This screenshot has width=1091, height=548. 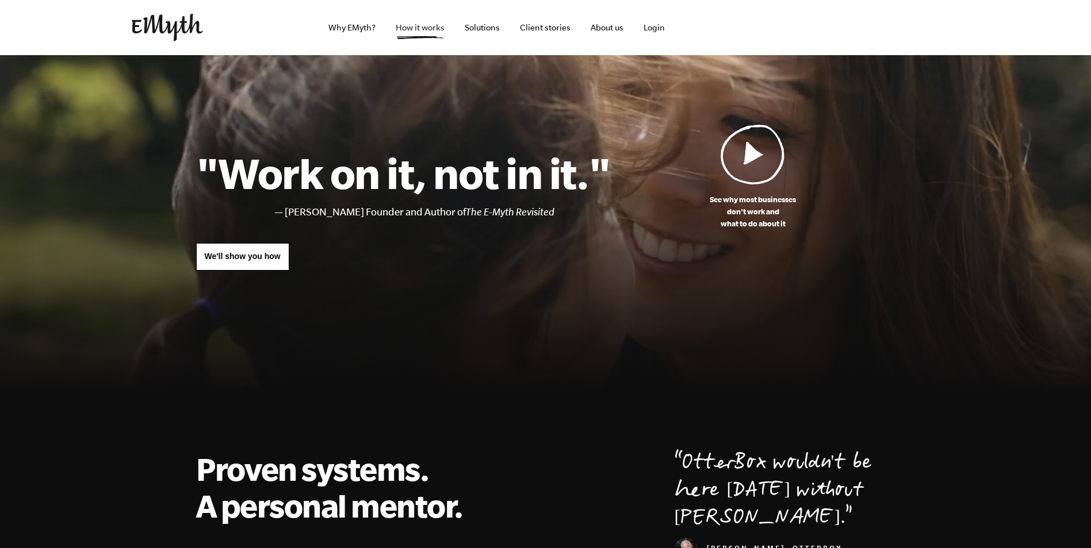 I want to click on h2: Proven systems. A personal mentor., so click(x=336, y=488).